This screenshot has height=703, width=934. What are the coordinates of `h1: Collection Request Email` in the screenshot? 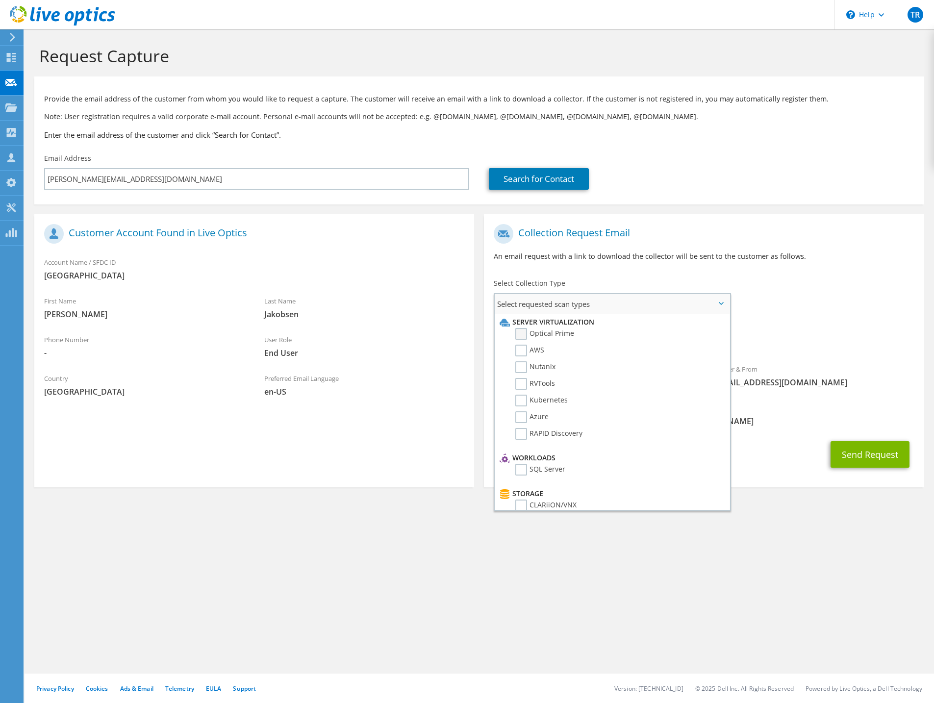 It's located at (701, 234).